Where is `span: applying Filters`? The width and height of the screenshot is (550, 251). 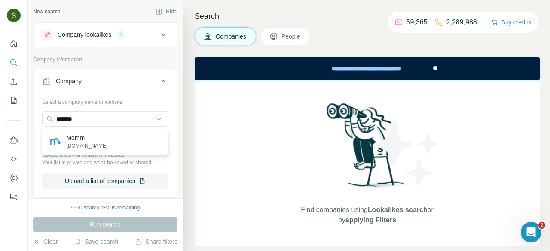
span: applying Filters is located at coordinates (371, 220).